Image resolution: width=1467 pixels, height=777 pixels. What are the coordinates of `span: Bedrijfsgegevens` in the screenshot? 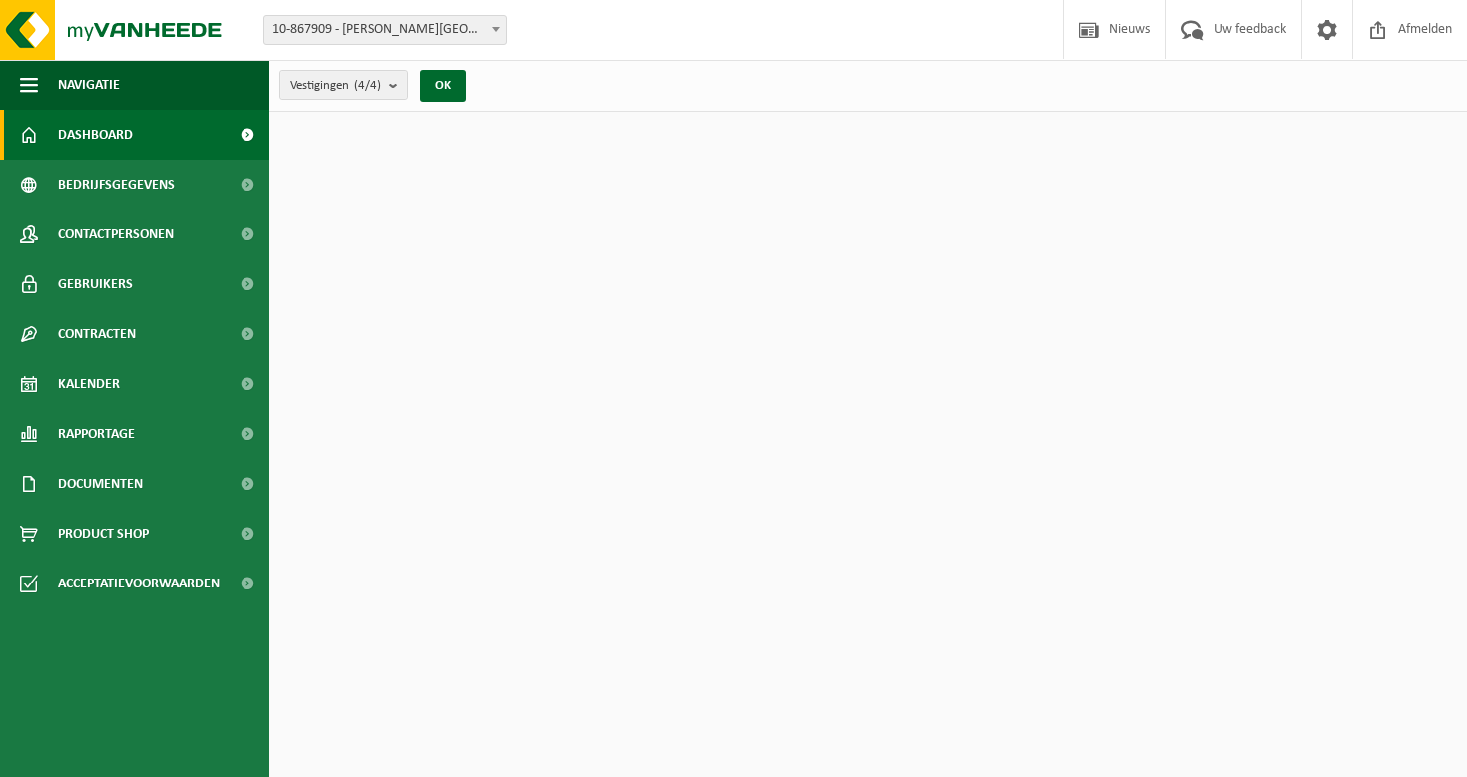 It's located at (116, 185).